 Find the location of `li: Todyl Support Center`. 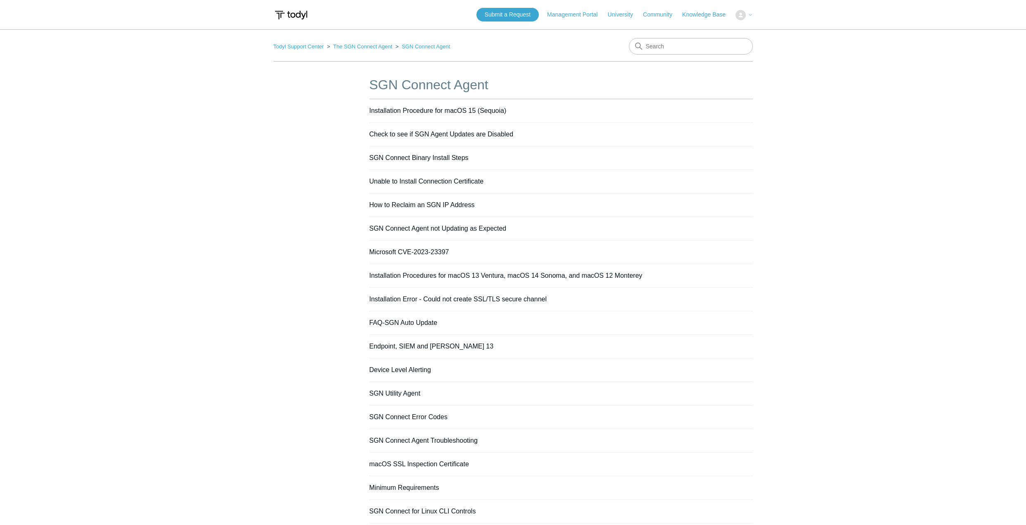

li: Todyl Support Center is located at coordinates (299, 46).